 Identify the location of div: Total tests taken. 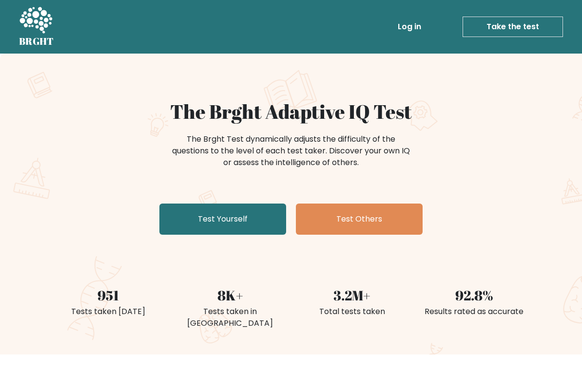
(352, 312).